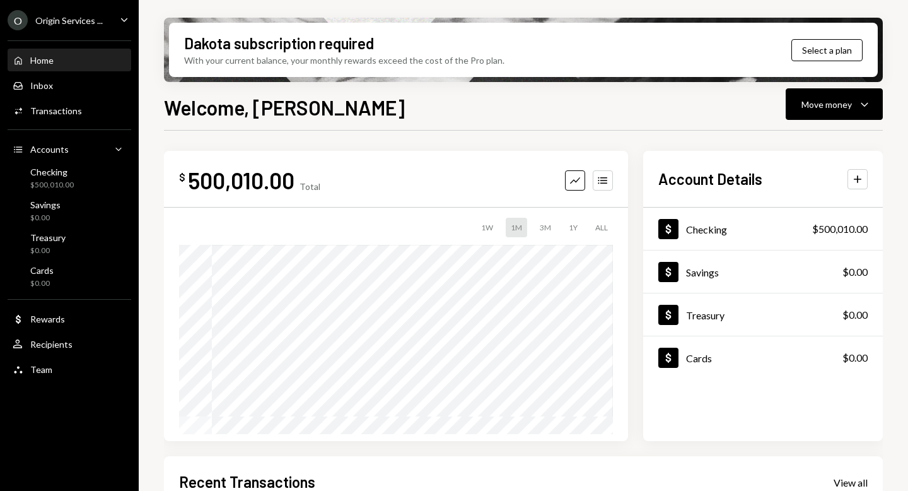  I want to click on div: Team, so click(41, 369).